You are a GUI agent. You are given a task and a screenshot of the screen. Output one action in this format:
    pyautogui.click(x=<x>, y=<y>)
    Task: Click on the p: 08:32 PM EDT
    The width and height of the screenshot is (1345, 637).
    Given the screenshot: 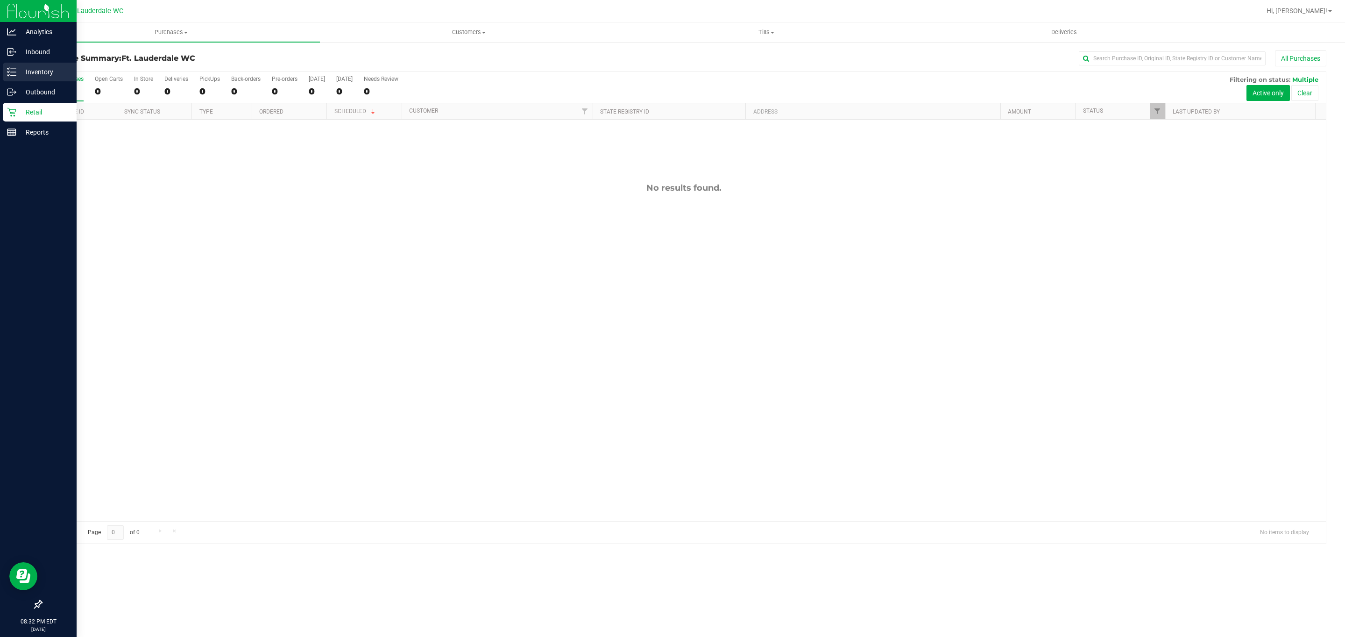 What is the action you would take?
    pyautogui.click(x=38, y=621)
    